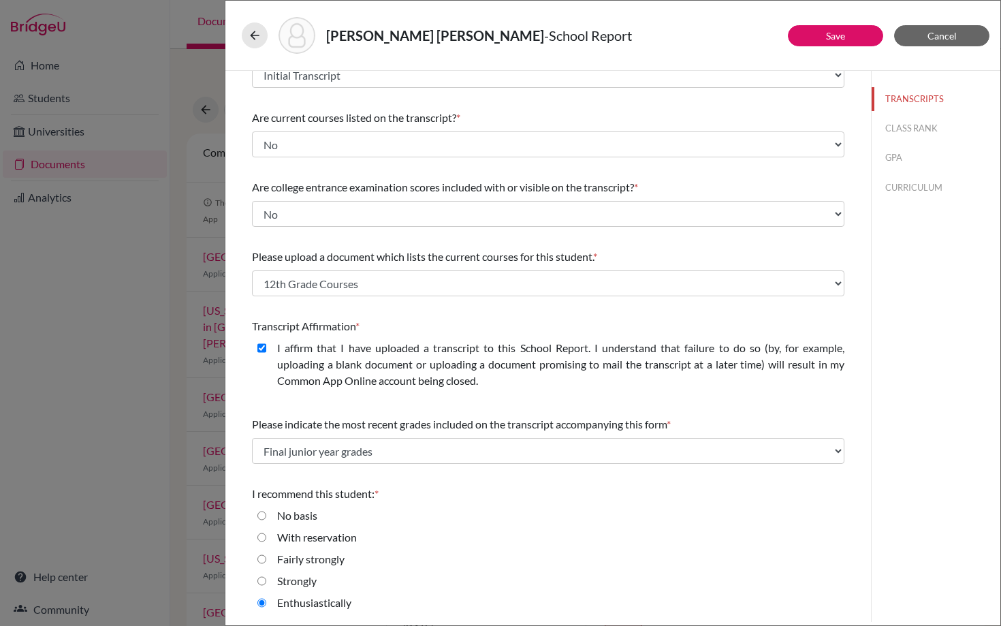 The width and height of the screenshot is (1001, 626). Describe the element at coordinates (443, 187) in the screenshot. I see `span: Are college entrance examination scores included with or visible on the transcript?` at that location.